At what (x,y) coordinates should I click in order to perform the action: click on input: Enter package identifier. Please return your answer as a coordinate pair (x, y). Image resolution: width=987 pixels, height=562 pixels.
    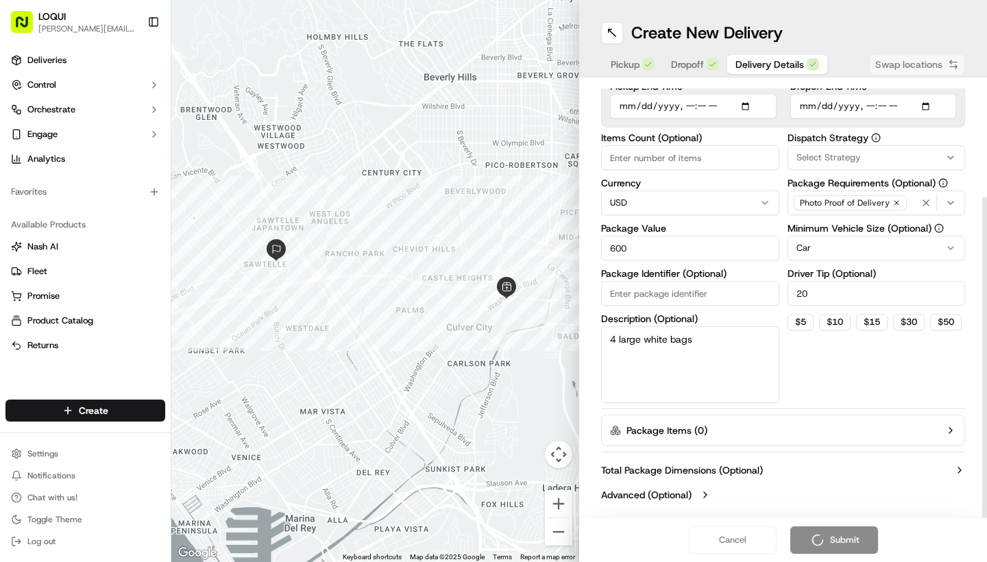
    Looking at the image, I should click on (690, 293).